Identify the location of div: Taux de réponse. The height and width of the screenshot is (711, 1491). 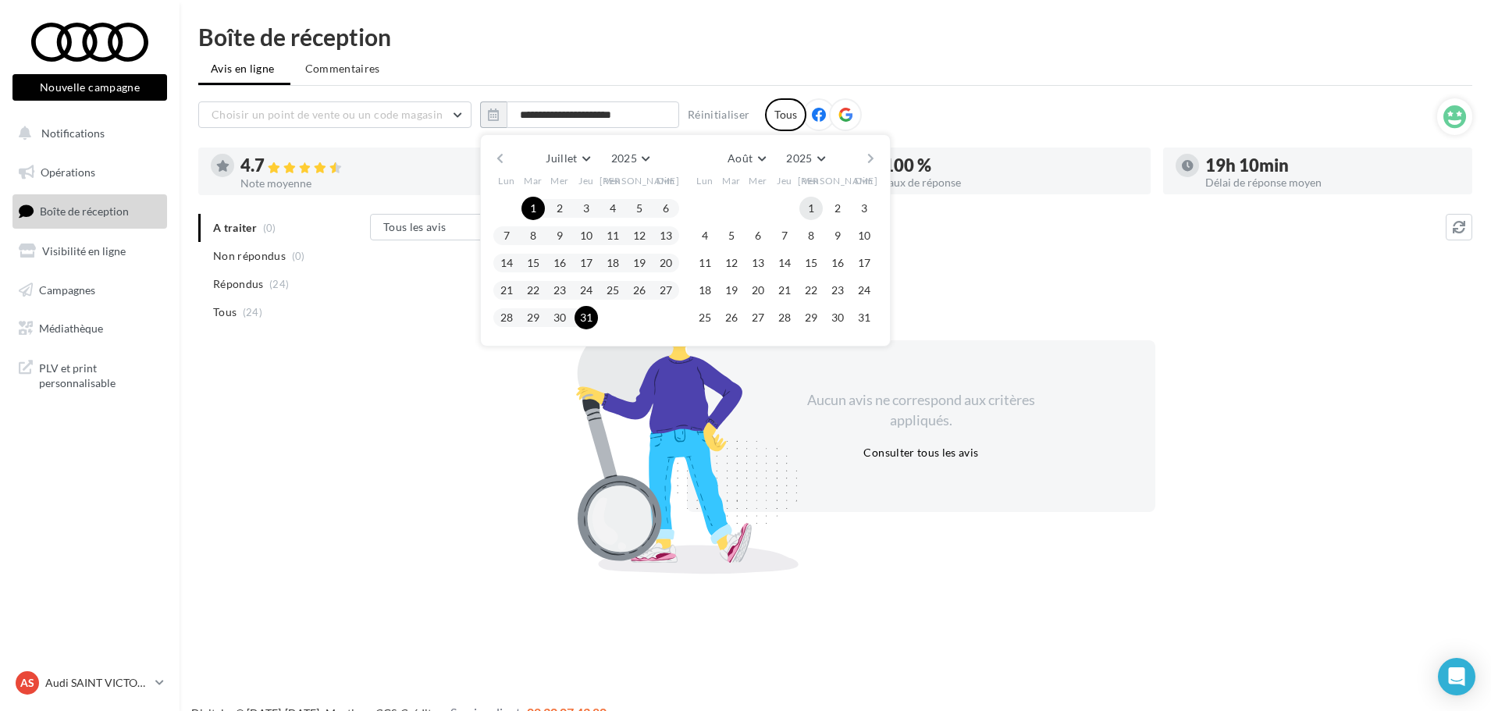
(1011, 183).